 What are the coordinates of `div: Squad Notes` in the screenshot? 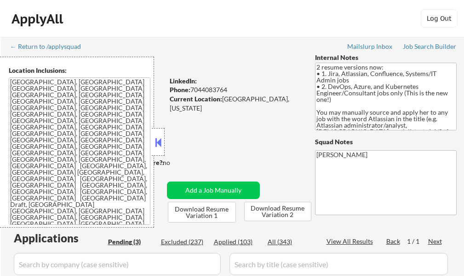 It's located at (386, 142).